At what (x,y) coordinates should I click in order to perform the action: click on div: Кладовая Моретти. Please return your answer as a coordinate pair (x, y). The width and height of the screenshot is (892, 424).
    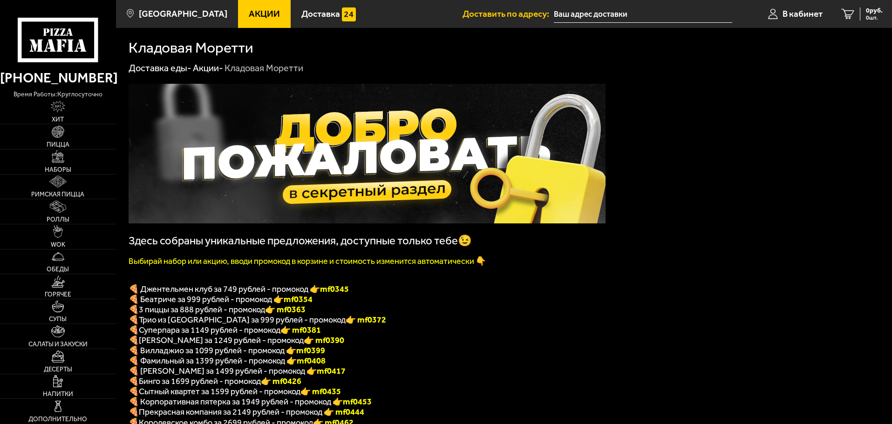
    Looking at the image, I should click on (264, 68).